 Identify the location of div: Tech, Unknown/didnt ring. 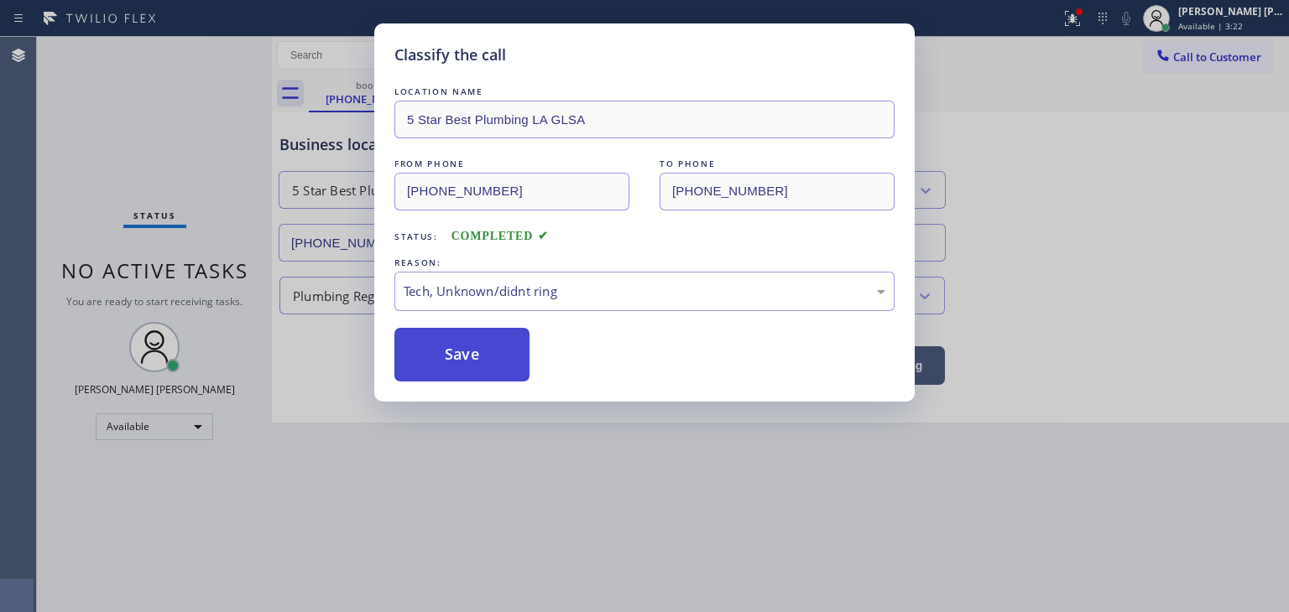
(644, 291).